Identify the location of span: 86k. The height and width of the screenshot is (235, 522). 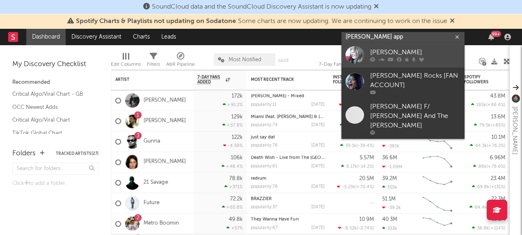
(482, 166).